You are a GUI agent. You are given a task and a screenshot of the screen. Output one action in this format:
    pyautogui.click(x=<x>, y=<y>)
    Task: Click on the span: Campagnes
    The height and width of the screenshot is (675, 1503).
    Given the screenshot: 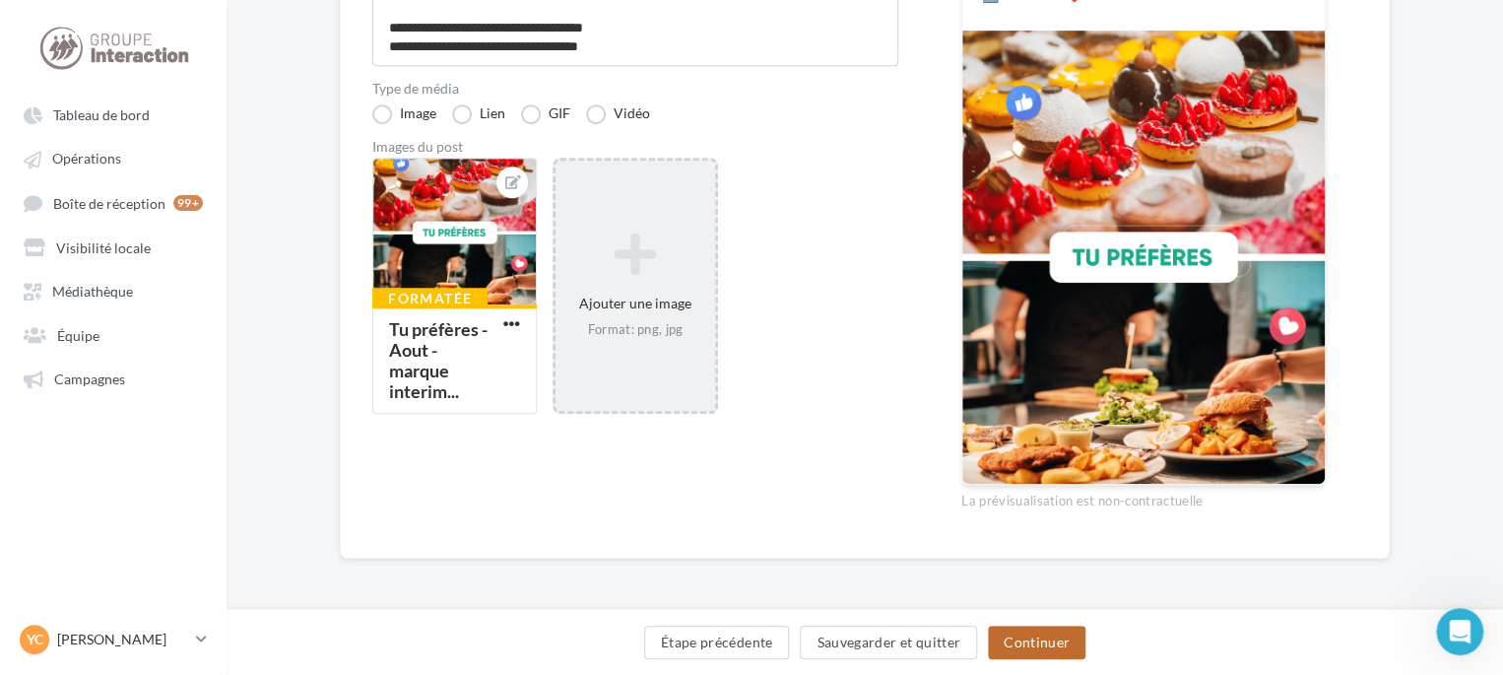 What is the action you would take?
    pyautogui.click(x=90, y=378)
    